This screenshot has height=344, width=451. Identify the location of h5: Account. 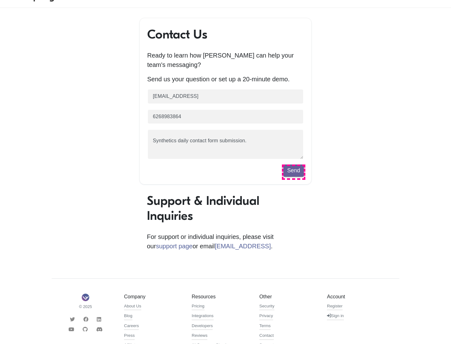
(356, 297).